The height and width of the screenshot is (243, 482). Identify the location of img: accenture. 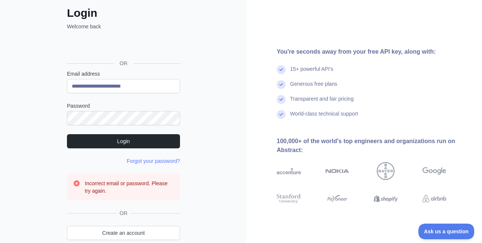
(289, 171).